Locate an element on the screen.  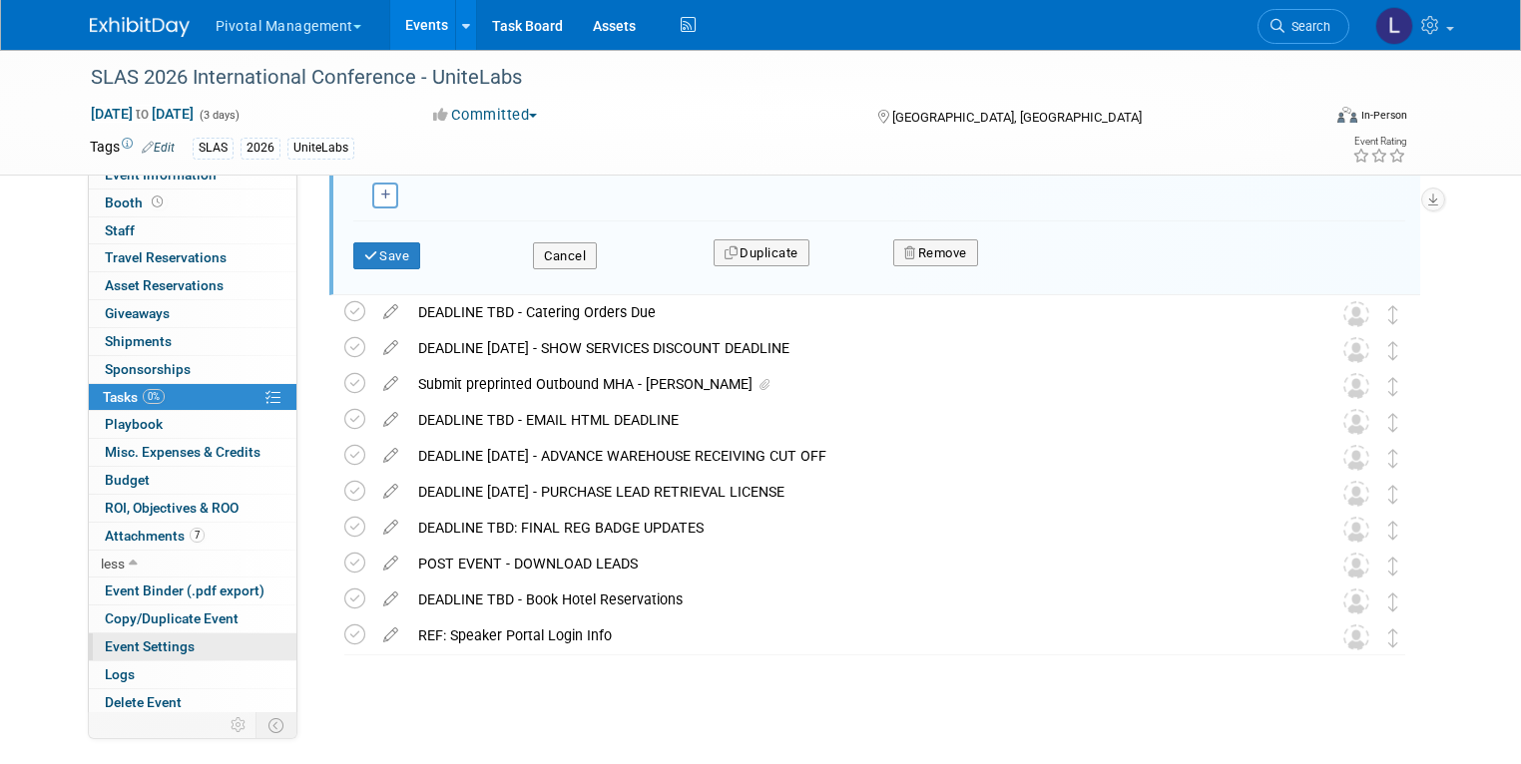
img: ExhibitDay is located at coordinates (140, 27).